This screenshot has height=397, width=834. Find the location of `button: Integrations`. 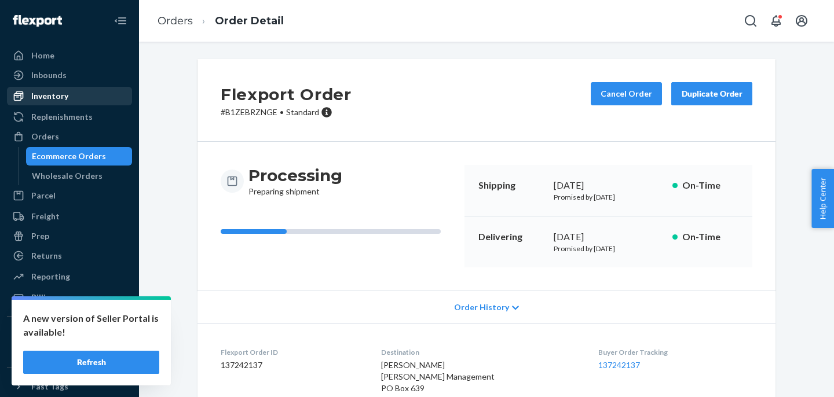

button: Integrations is located at coordinates (69, 335).